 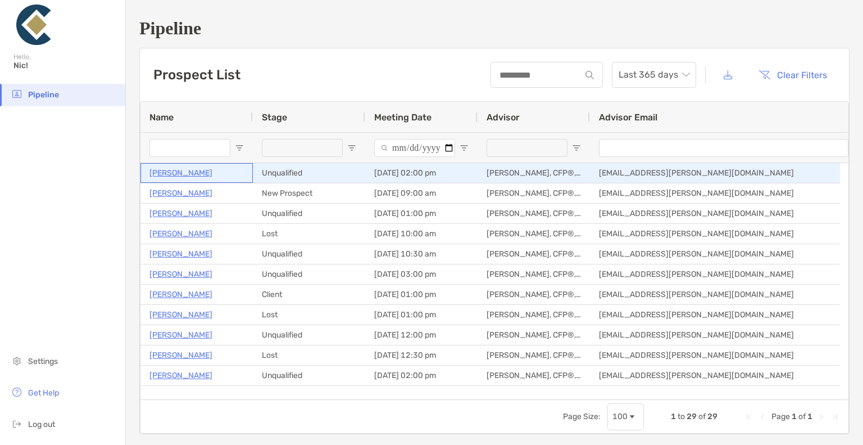 I want to click on span: Settings, so click(x=43, y=361).